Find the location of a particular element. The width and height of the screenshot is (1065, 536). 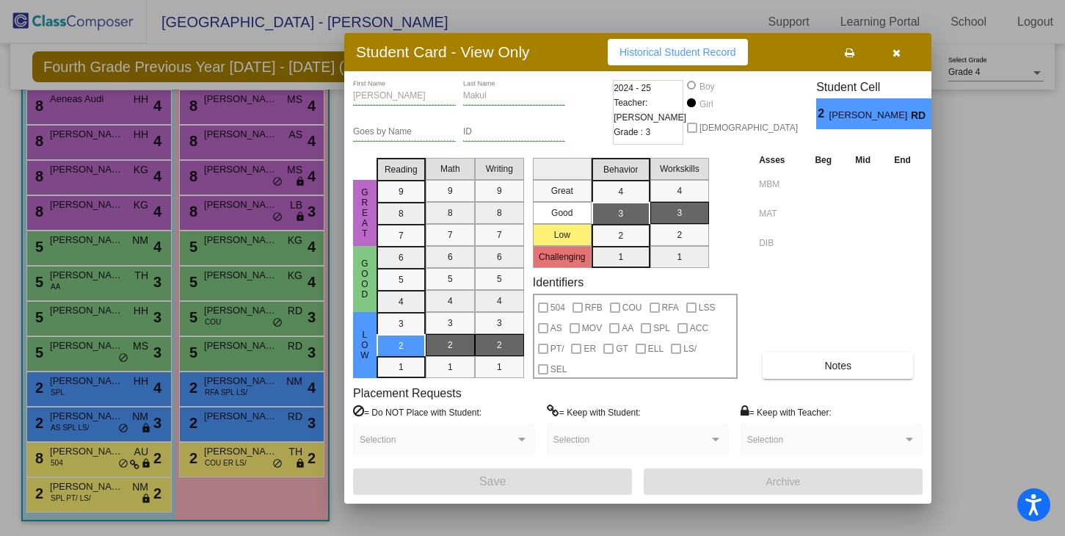

th: Beg is located at coordinates (823, 160).